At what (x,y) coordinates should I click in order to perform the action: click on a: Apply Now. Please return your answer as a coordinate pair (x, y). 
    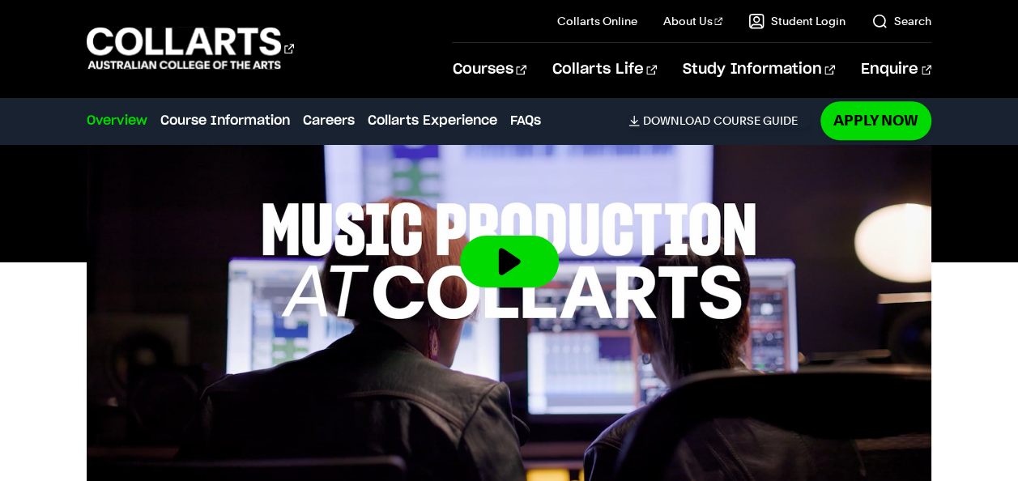
    Looking at the image, I should click on (875, 120).